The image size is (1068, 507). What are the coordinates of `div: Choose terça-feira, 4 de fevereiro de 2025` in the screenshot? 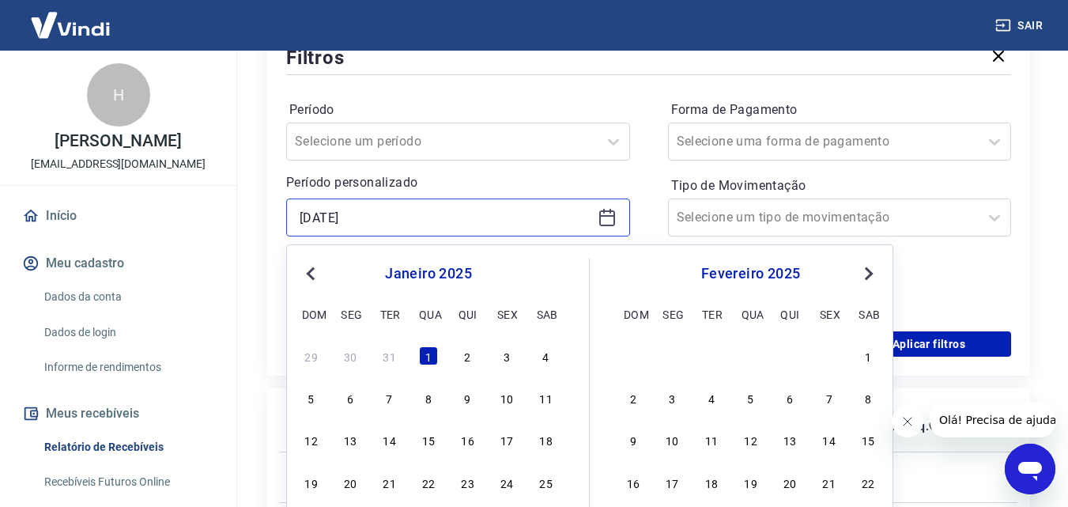 It's located at (711, 398).